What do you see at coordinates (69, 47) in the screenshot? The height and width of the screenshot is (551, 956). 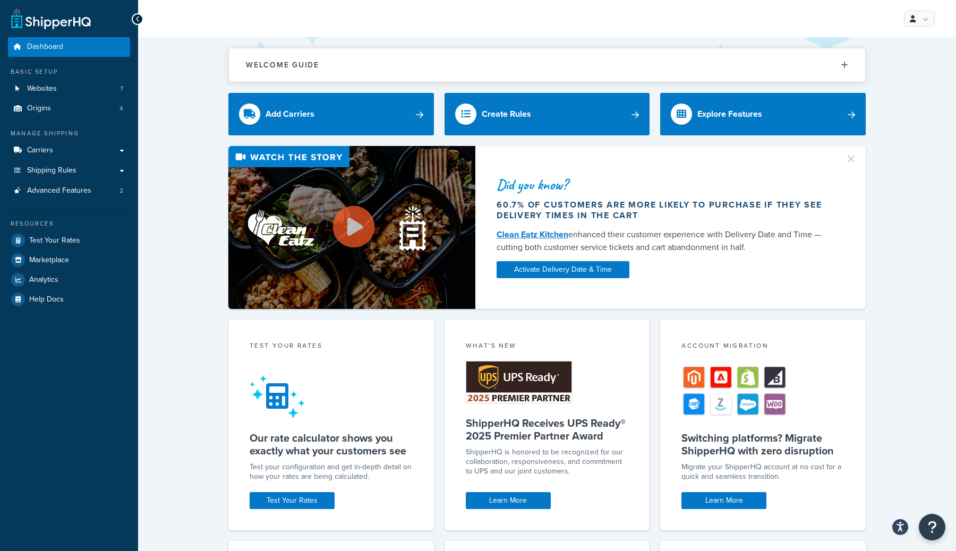 I see `a: Dashboard` at bounding box center [69, 47].